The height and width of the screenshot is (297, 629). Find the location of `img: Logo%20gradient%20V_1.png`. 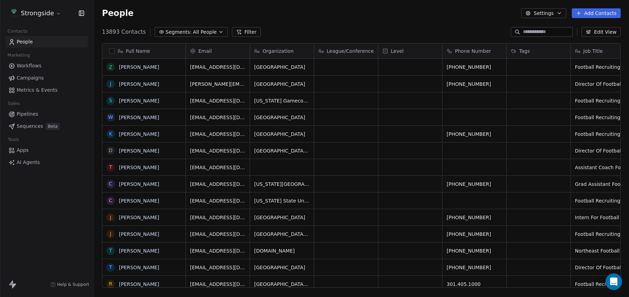

img: Logo%20gradient%20V_1.png is located at coordinates (14, 13).